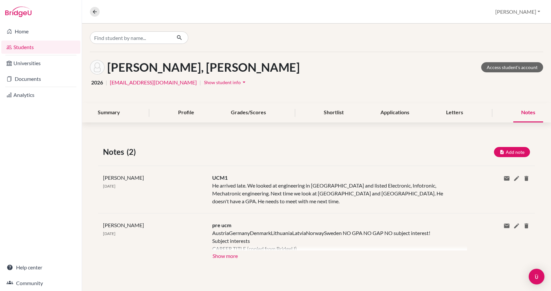 Image resolution: width=551 pixels, height=291 pixels. Describe the element at coordinates (186, 113) in the screenshot. I see `div: Profile` at that location.